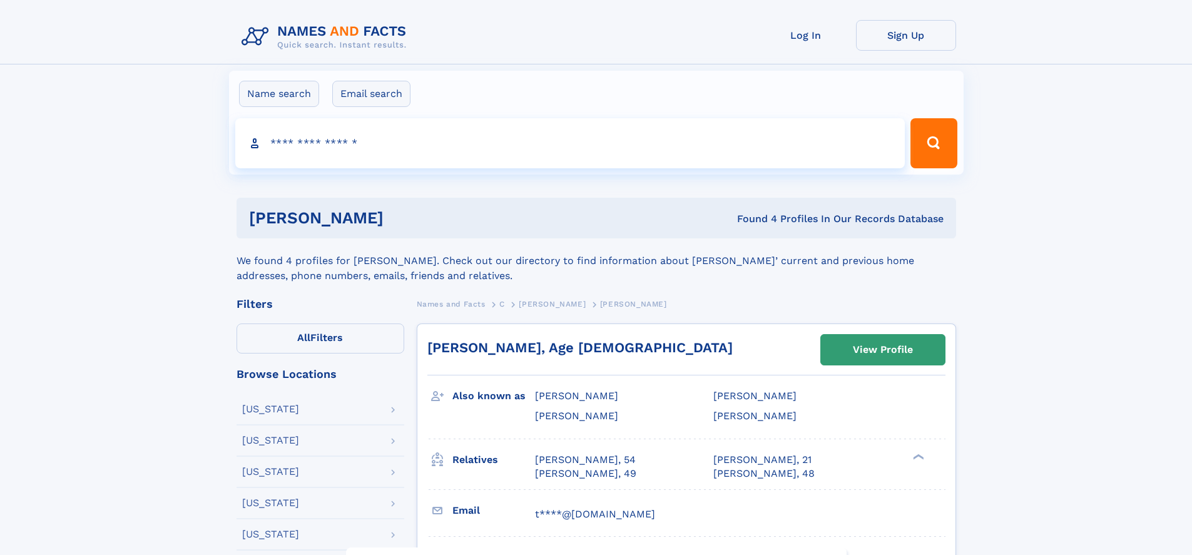 Image resolution: width=1192 pixels, height=555 pixels. What do you see at coordinates (451, 303) in the screenshot?
I see `a: Names and Facts` at bounding box center [451, 303].